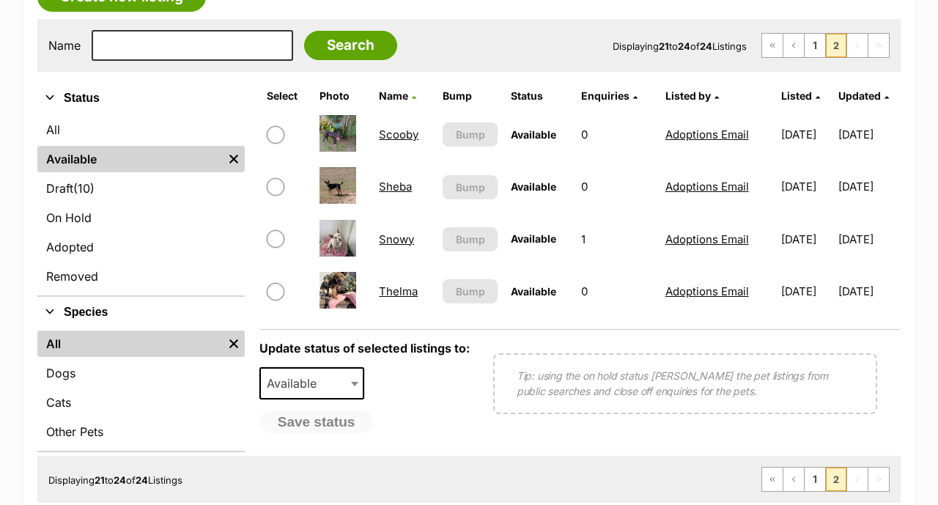 The width and height of the screenshot is (938, 505). What do you see at coordinates (688, 95) in the screenshot?
I see `span: Listed by` at bounding box center [688, 95].